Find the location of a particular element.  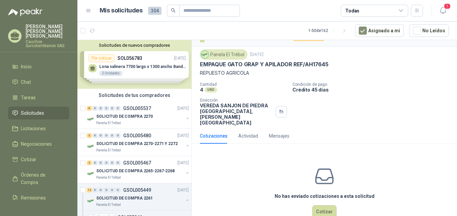

button: No Leídos is located at coordinates (429, 31).